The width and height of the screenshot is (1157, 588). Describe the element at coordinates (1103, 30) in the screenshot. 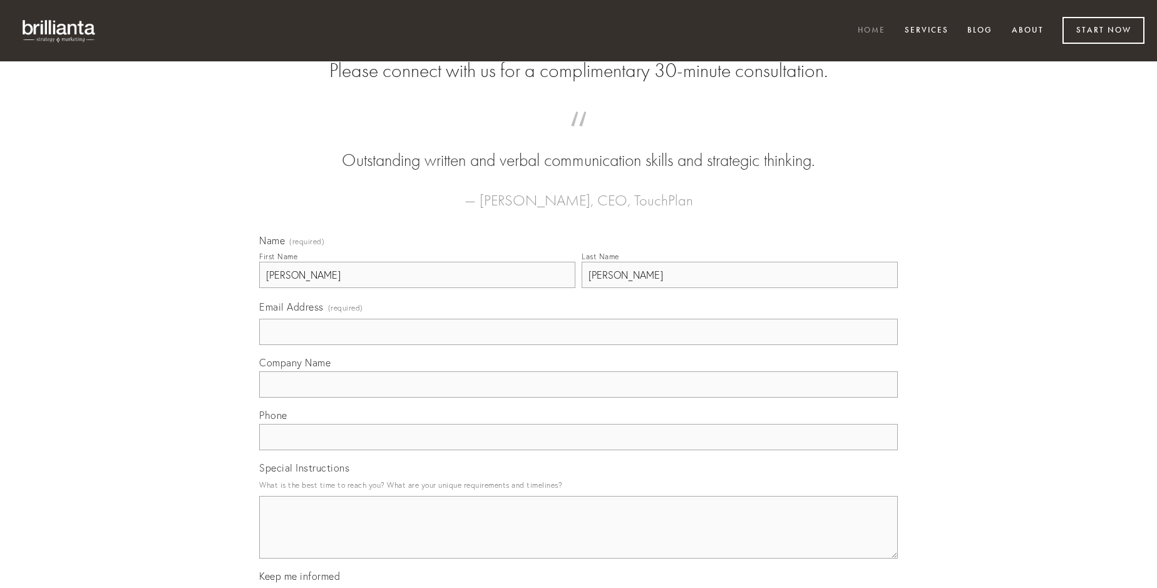

I see `a: Start Now` at that location.